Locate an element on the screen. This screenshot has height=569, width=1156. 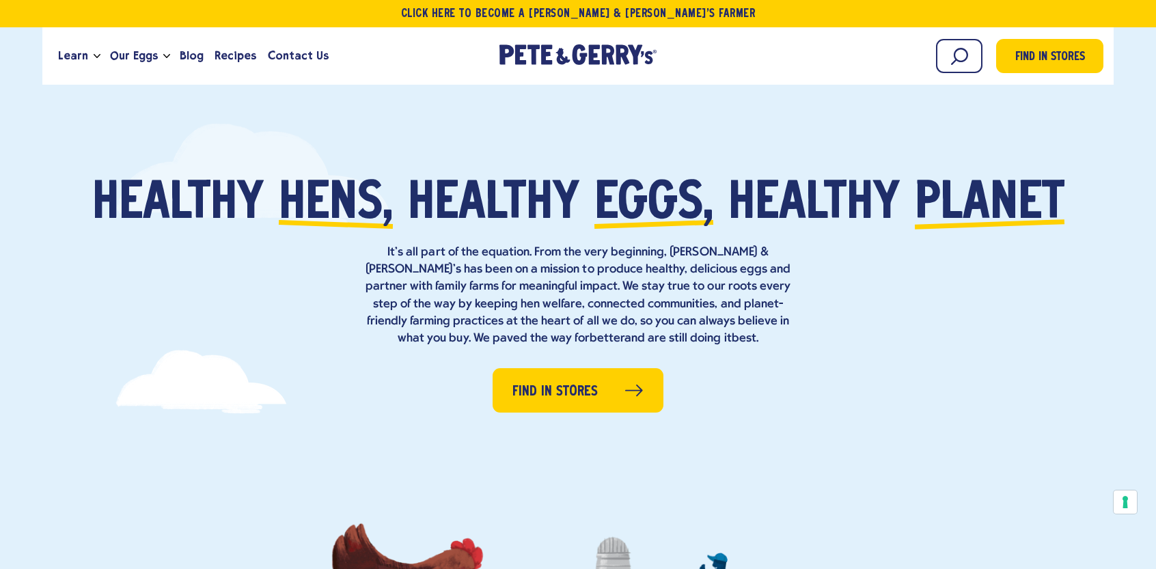
strong: best is located at coordinates (744, 338).